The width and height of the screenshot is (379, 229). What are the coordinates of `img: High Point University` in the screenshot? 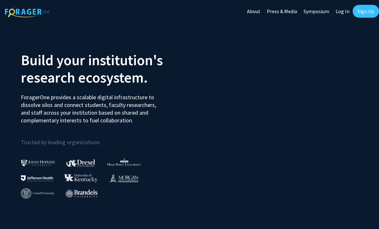 It's located at (124, 162).